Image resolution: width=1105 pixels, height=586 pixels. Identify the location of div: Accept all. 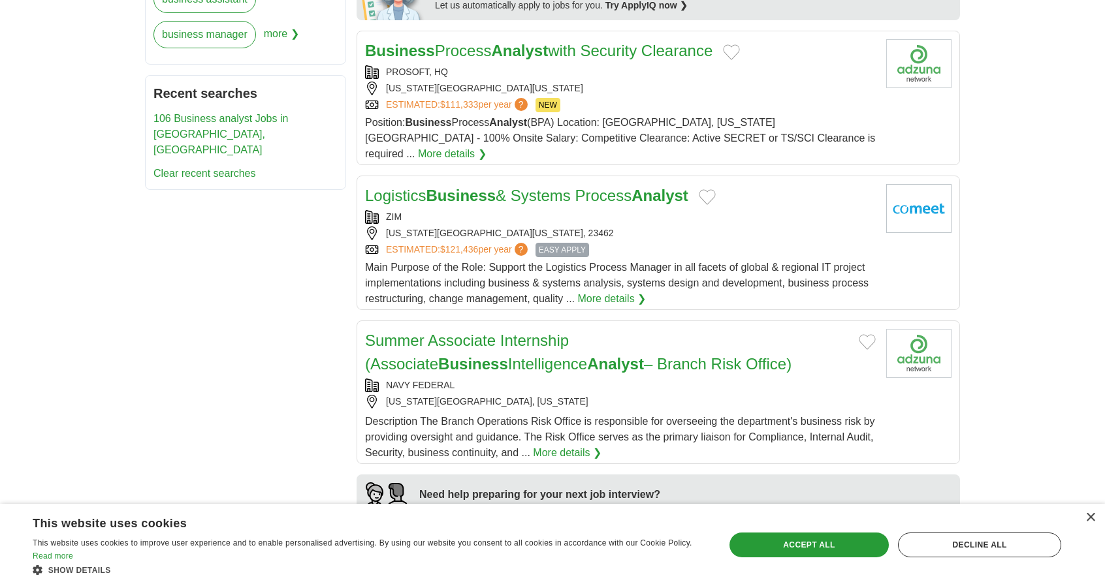
(809, 545).